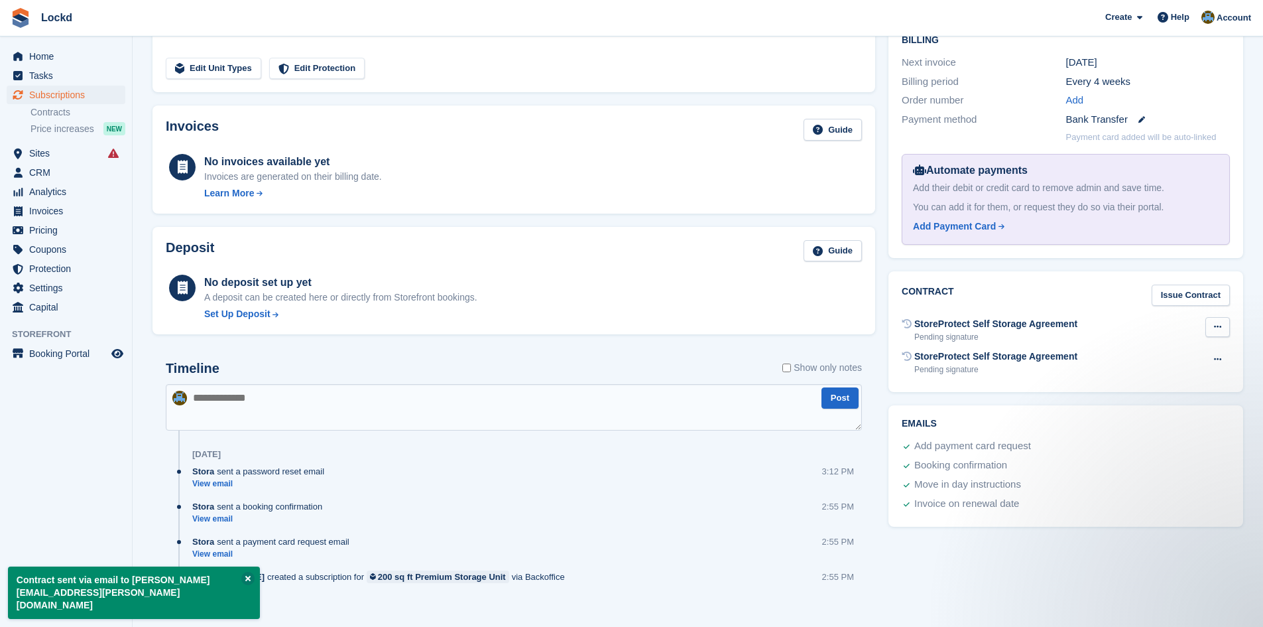  What do you see at coordinates (69, 56) in the screenshot?
I see `span: Home` at bounding box center [69, 56].